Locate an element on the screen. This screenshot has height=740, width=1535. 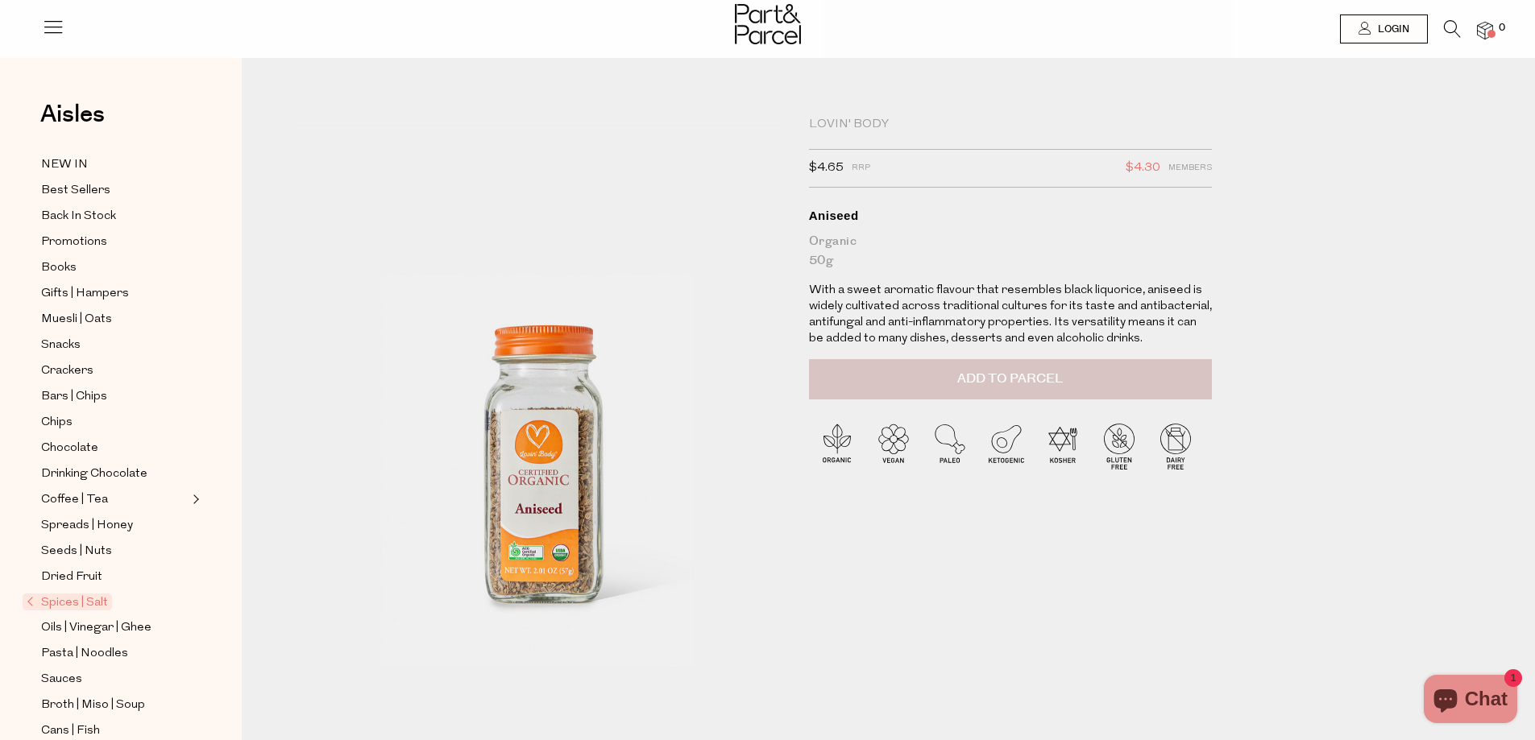
span: Crackers is located at coordinates (67, 371).